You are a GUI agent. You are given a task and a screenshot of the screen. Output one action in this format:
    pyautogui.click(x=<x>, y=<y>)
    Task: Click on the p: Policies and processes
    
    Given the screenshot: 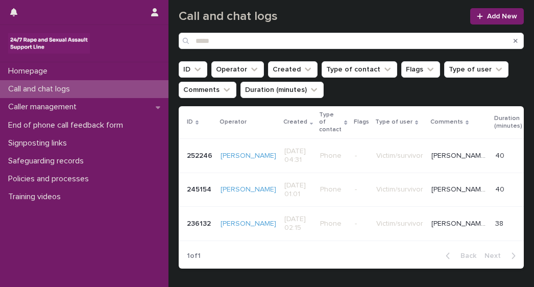 What is the action you would take?
    pyautogui.click(x=50, y=179)
    